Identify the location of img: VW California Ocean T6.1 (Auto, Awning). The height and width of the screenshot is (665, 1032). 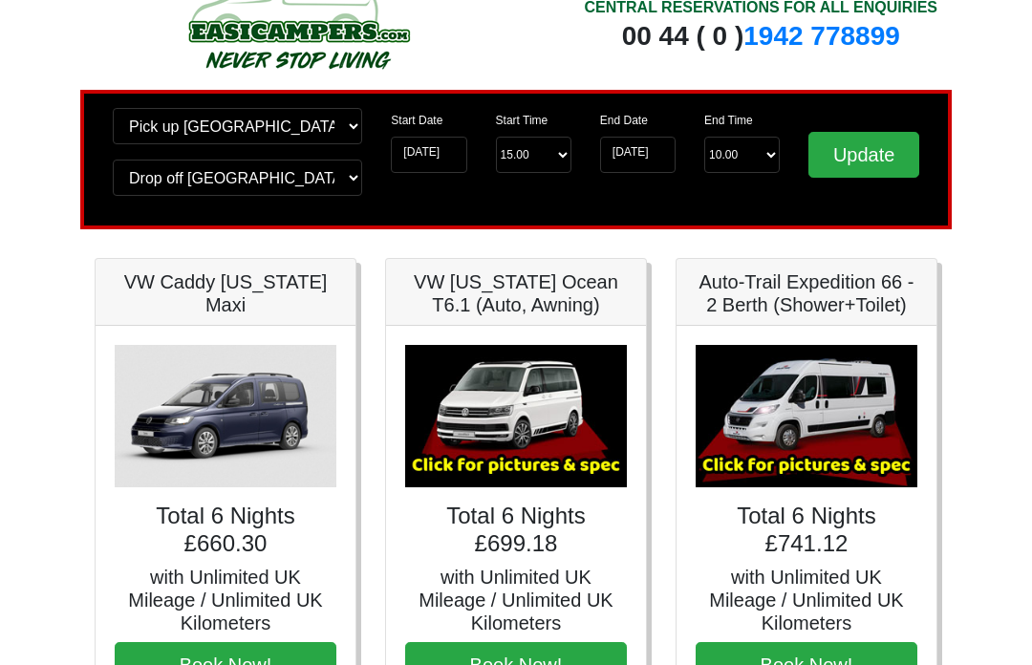
(516, 416).